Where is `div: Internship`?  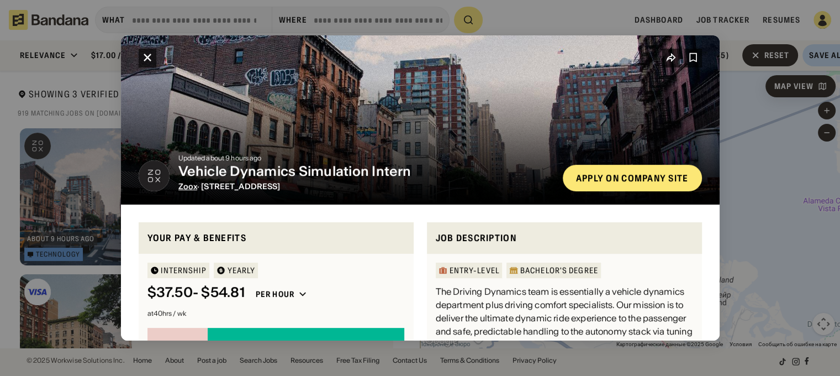
div: Internship is located at coordinates (184, 270).